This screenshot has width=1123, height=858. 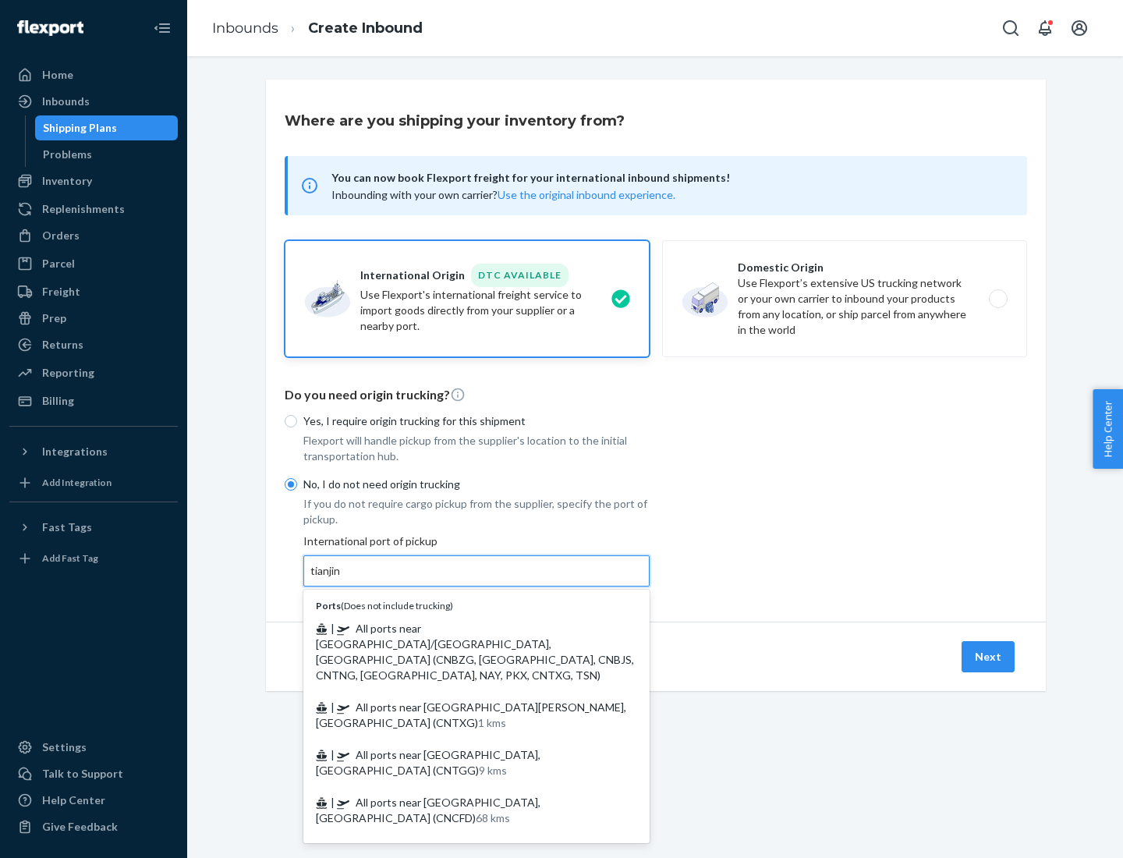 What do you see at coordinates (94, 292) in the screenshot?
I see `a: Freight` at bounding box center [94, 292].